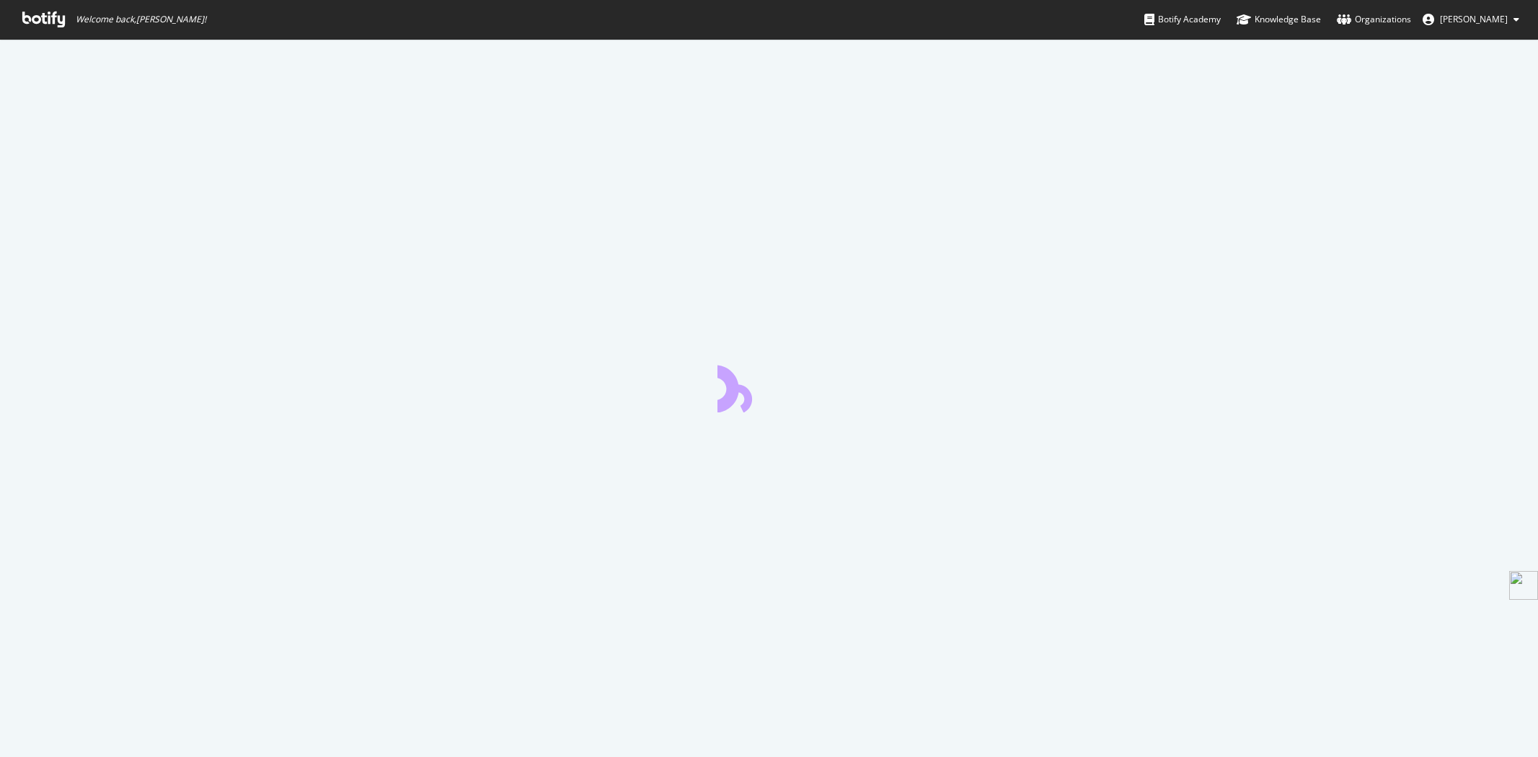 The height and width of the screenshot is (757, 1538). I want to click on div: animation, so click(769, 386).